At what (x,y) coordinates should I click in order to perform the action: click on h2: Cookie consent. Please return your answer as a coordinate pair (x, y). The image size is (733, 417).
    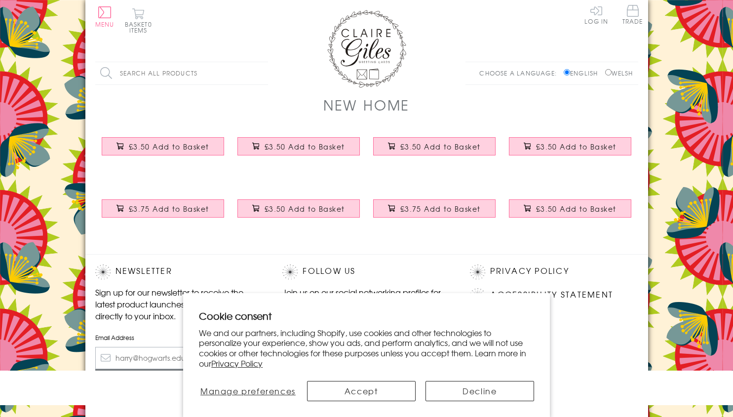
    Looking at the image, I should click on (366, 316).